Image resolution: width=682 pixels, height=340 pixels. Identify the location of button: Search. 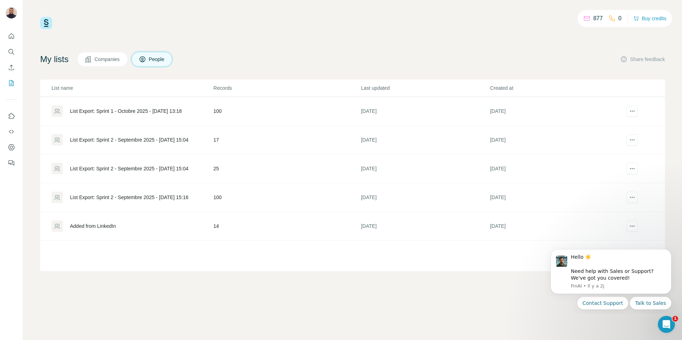
(11, 52).